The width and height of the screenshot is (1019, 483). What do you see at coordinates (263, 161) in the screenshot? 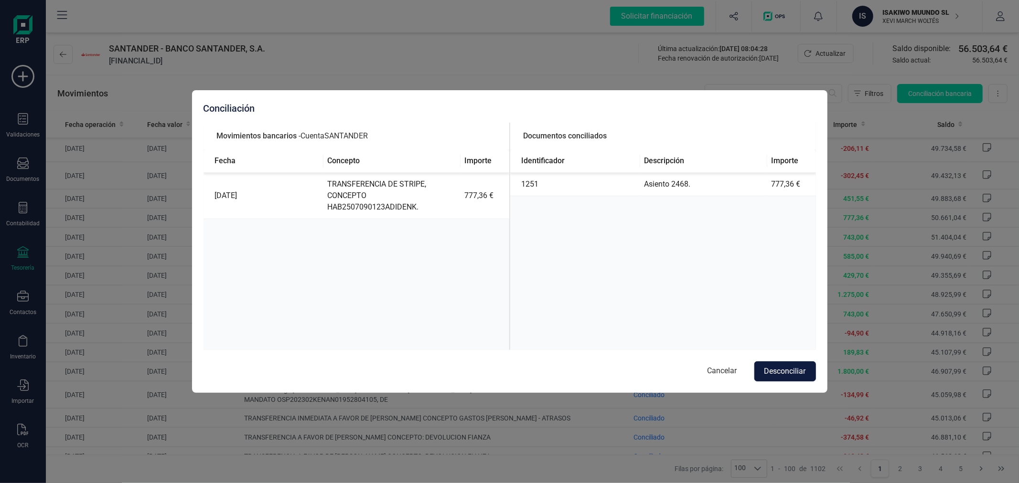
I see `th: Fecha` at bounding box center [263, 161].